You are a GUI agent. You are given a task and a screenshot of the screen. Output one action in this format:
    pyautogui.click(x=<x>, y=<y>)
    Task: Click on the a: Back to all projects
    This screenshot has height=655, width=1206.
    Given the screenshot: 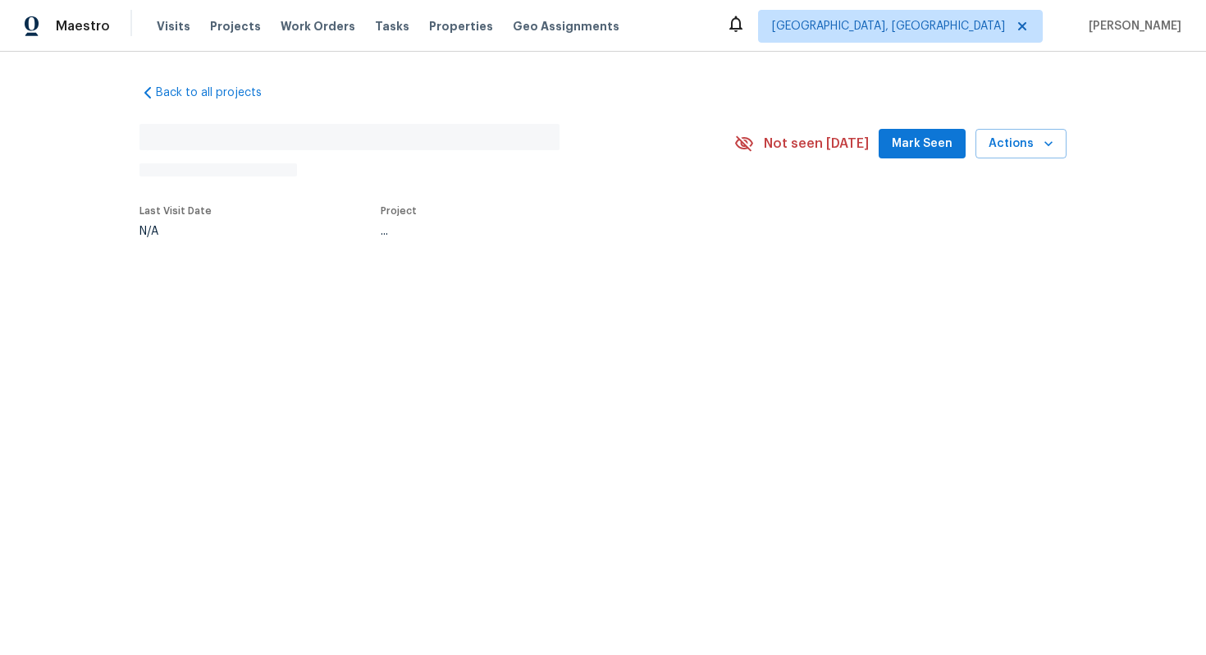 What is the action you would take?
    pyautogui.click(x=218, y=93)
    